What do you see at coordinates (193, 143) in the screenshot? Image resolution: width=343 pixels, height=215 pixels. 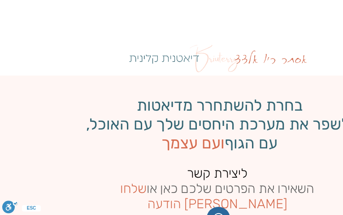 I see `span: ועם עצמך` at bounding box center [193, 143].